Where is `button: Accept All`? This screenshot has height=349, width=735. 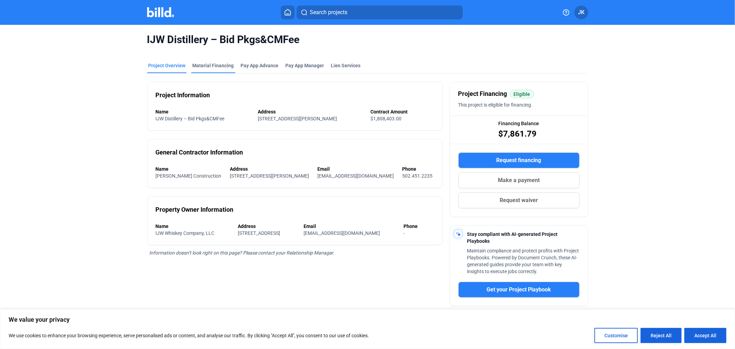
button: Accept All is located at coordinates (705, 335).